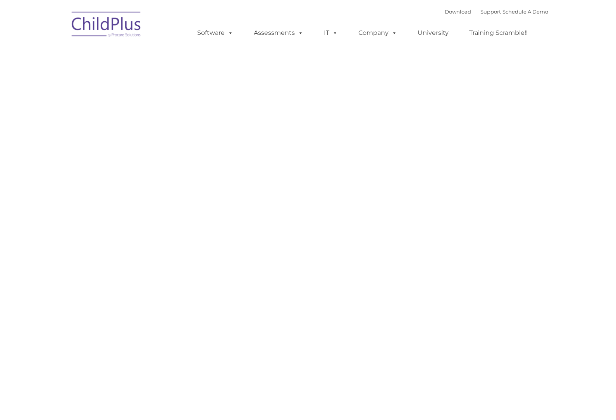  I want to click on a: Training Scramble!!, so click(498, 33).